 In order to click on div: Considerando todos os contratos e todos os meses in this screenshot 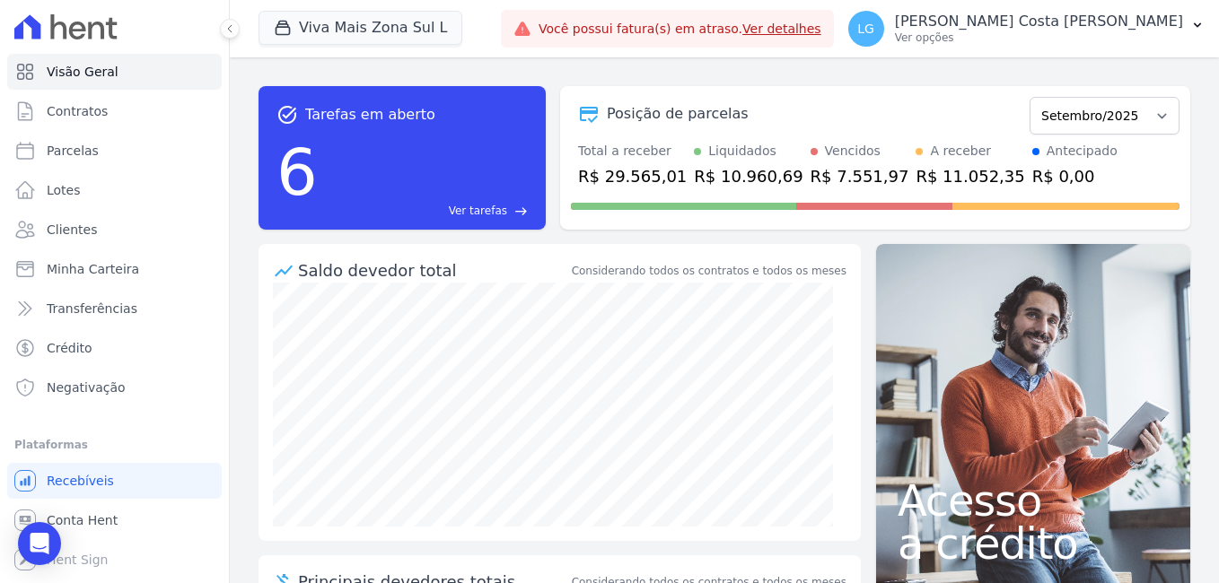, I will do `click(709, 271)`.